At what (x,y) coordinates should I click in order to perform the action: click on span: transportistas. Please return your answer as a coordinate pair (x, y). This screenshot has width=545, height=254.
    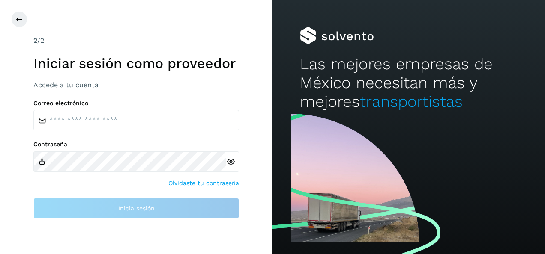
    Looking at the image, I should click on (411, 102).